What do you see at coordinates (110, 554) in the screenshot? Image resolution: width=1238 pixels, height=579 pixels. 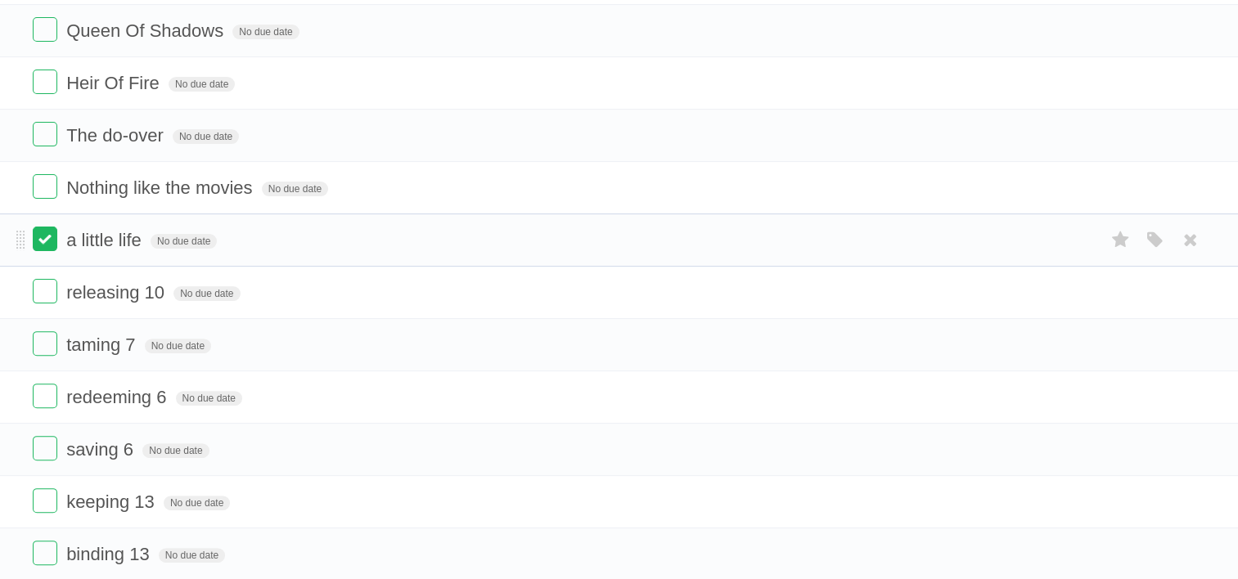 I see `span: binding 13` at bounding box center [110, 554].